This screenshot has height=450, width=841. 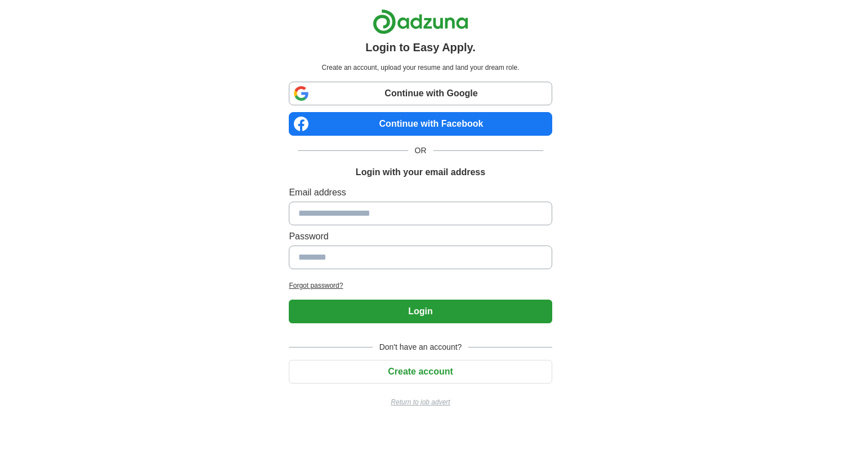 What do you see at coordinates (420, 371) in the screenshot?
I see `button: Create account` at bounding box center [420, 371].